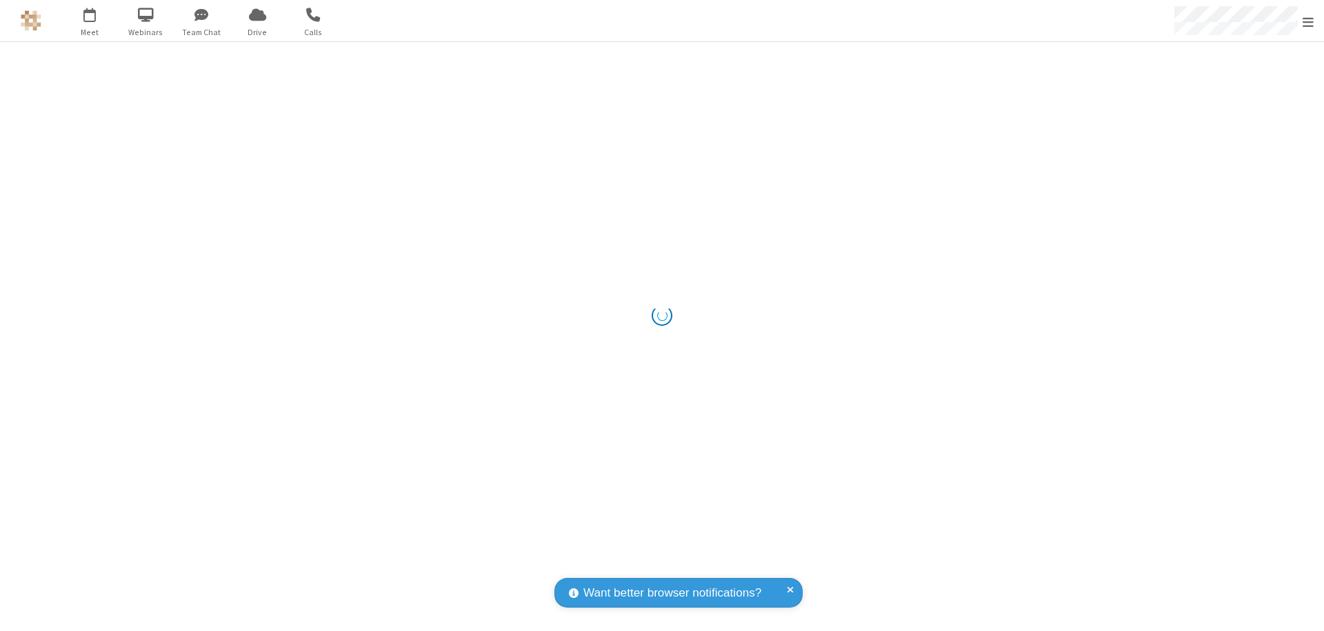 This screenshot has height=631, width=1324. What do you see at coordinates (672, 594) in the screenshot?
I see `span: Want better browser notifications?` at bounding box center [672, 594].